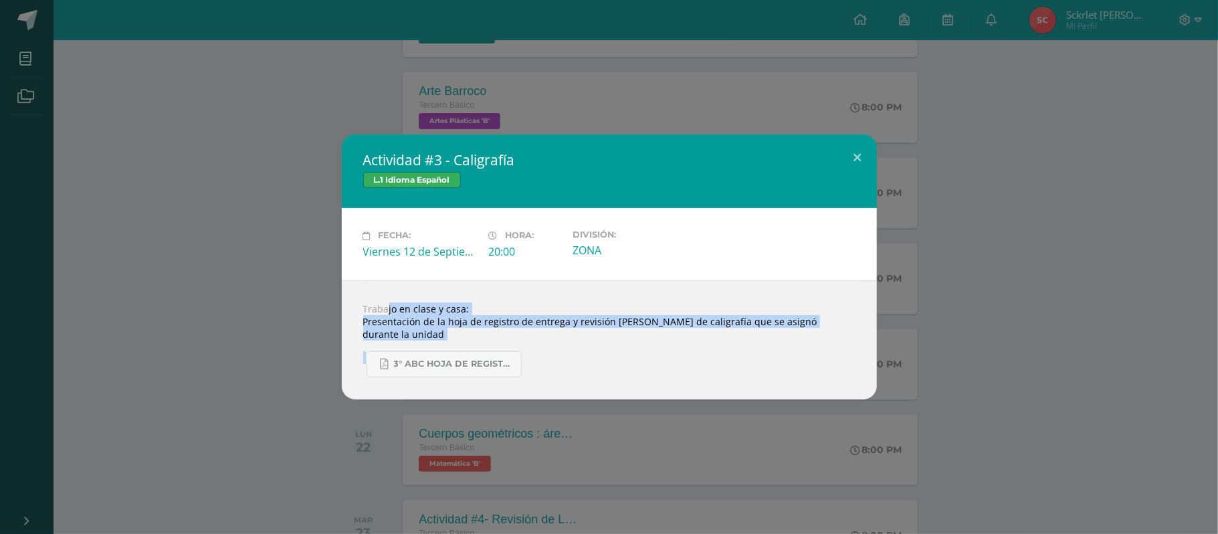 The image size is (1218, 534). I want to click on button: Close (Esc), so click(857, 157).